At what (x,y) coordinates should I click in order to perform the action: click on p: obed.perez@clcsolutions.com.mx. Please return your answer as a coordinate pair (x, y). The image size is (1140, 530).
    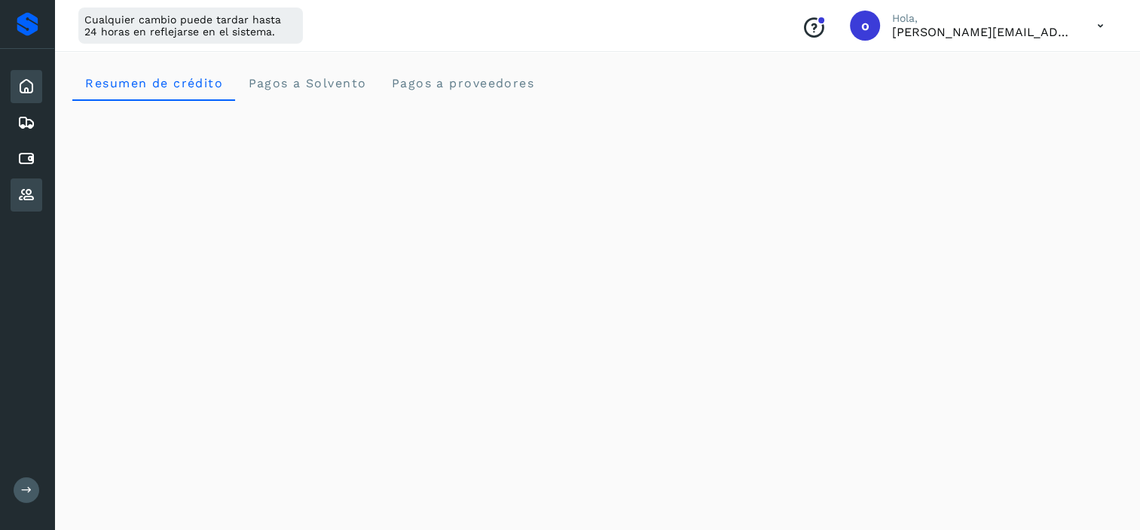
    Looking at the image, I should click on (983, 32).